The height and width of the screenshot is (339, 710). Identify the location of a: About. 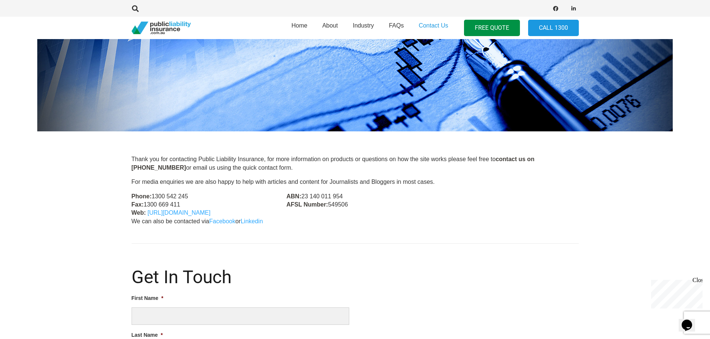
(330, 28).